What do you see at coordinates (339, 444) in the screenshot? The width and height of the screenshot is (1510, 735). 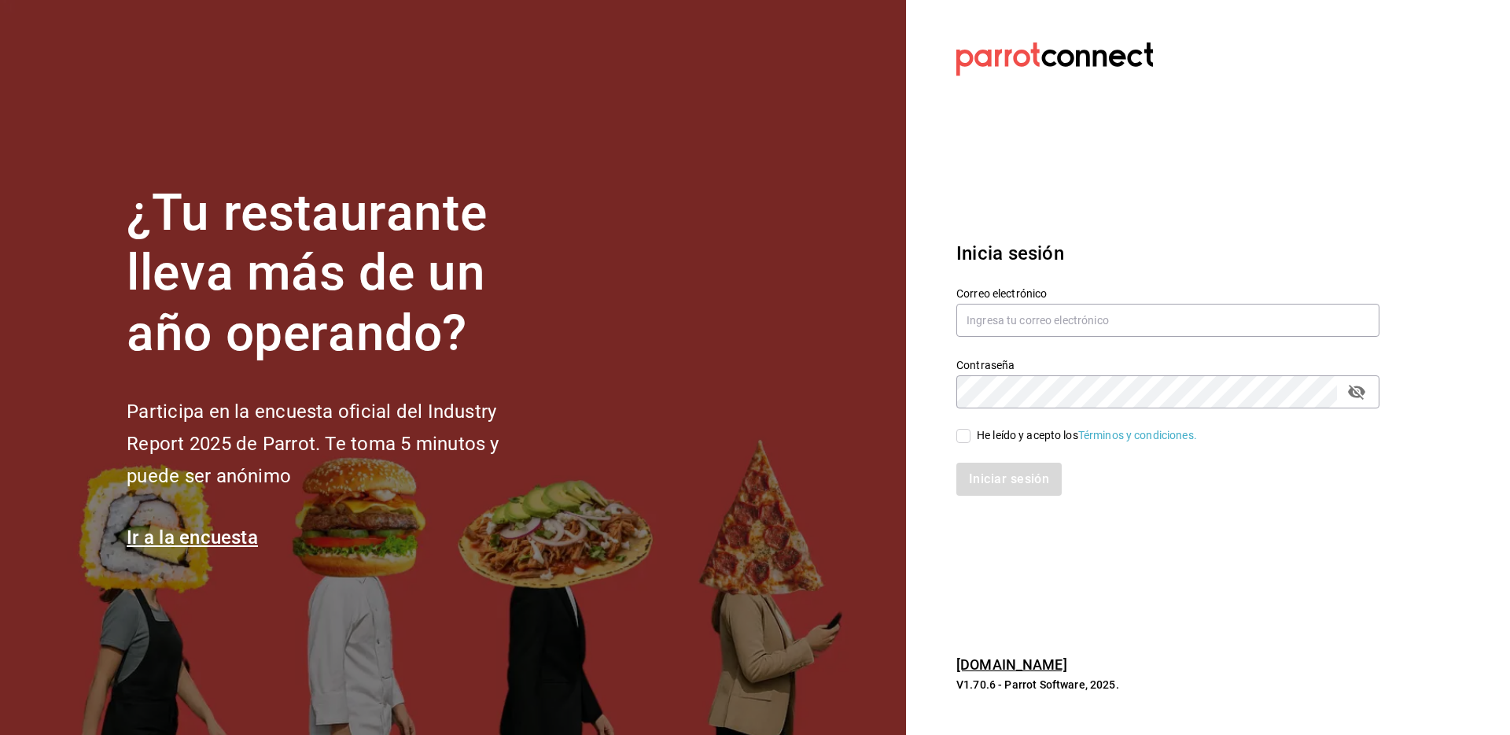 I see `h2: Participa en la encuesta oficial del Industry Report 2025 de Parrot. Te toma 5 minutos y puede se...` at bounding box center [339, 444].